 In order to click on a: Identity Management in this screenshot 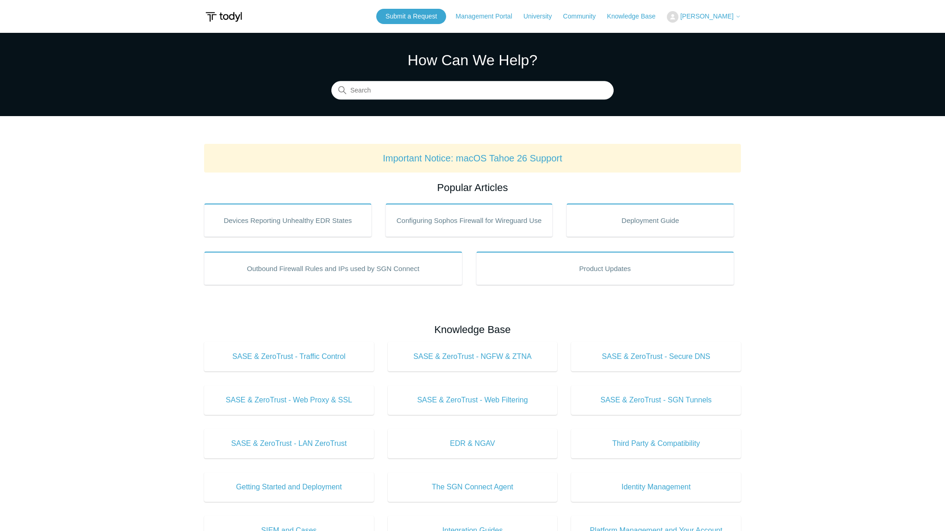, I will do `click(656, 487)`.